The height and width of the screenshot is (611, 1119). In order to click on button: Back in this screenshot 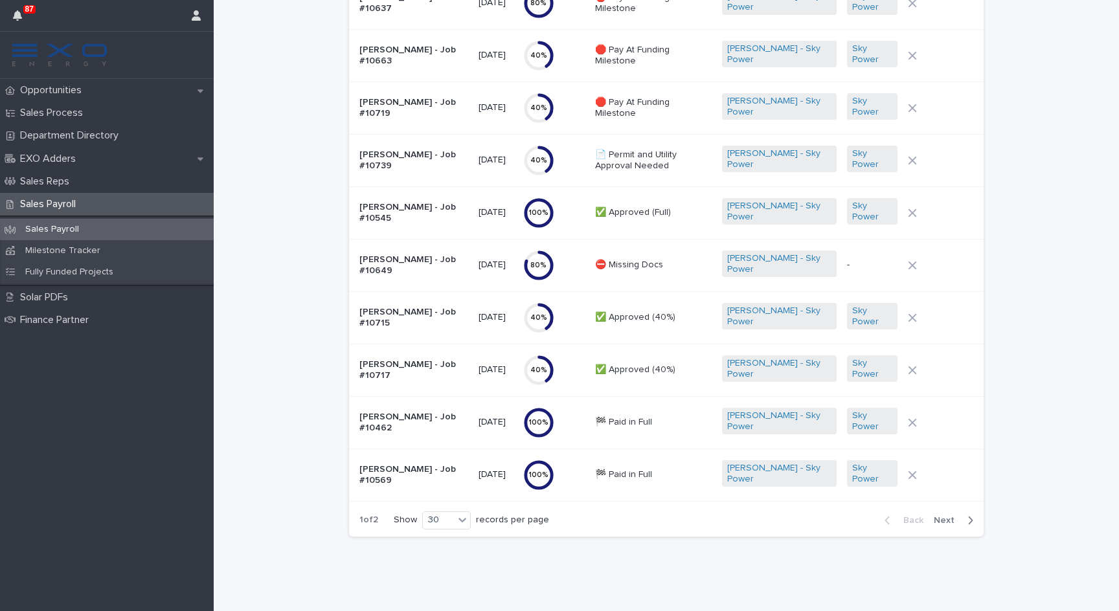, I will do `click(901, 521)`.